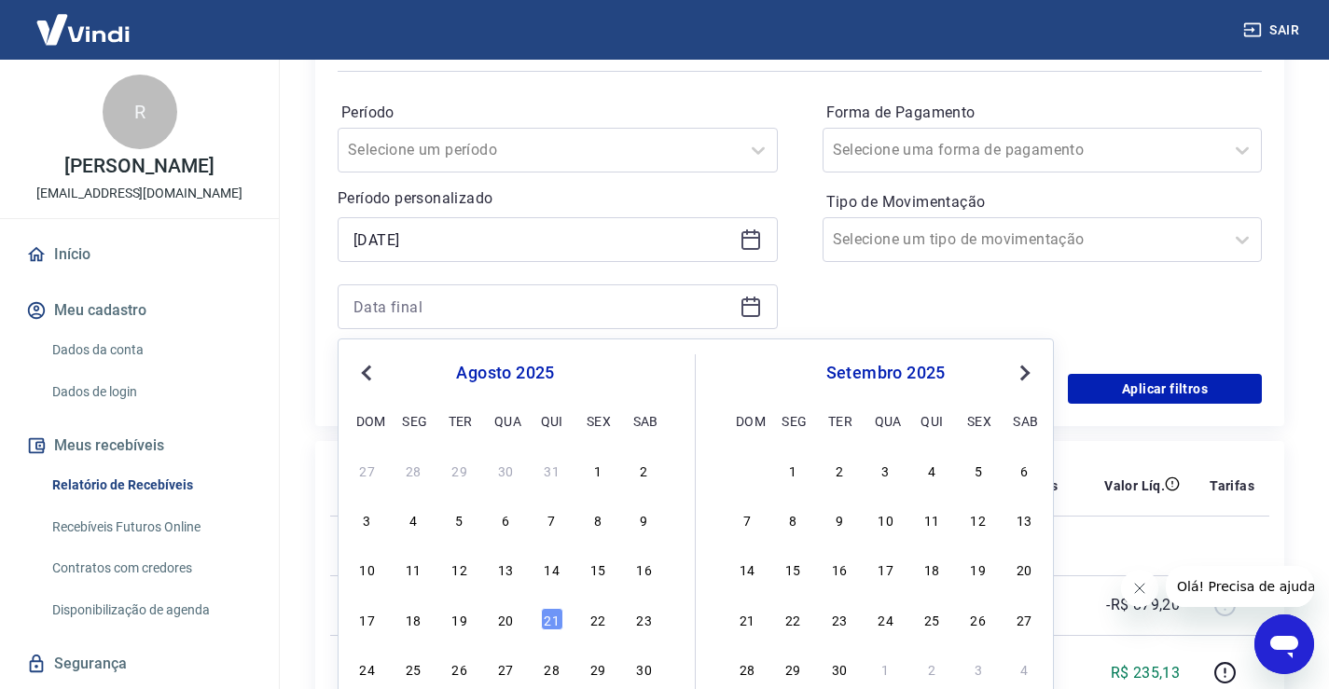  Describe the element at coordinates (840, 669) in the screenshot. I see `div: Choose terça-feira, 30 de setembro de 2025` at that location.